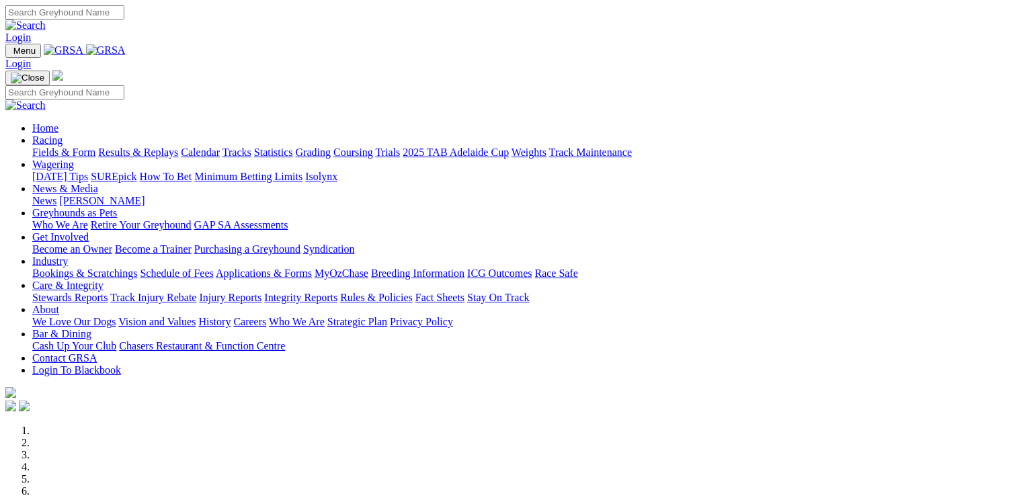 This screenshot has height=496, width=1017. I want to click on img: twitter.svg, so click(24, 406).